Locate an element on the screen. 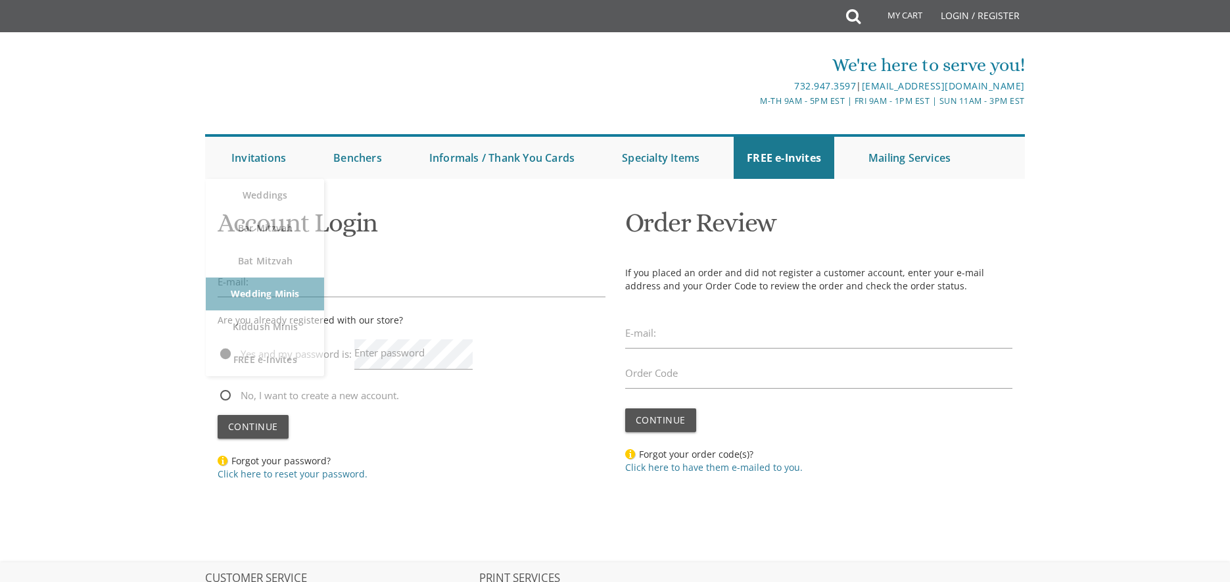 Image resolution: width=1230 pixels, height=582 pixels. a: Bar Mitzvah is located at coordinates (265, 228).